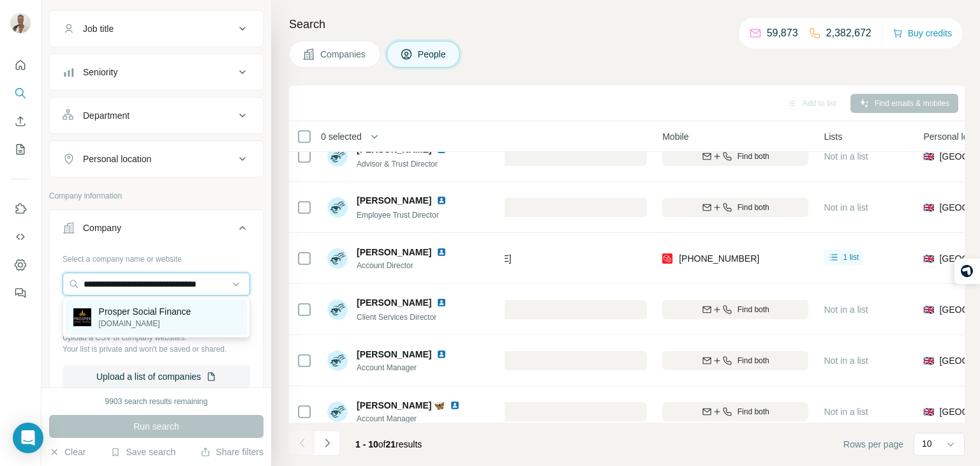 This screenshot has height=466, width=980. I want to click on div: Open Intercom Messenger, so click(28, 438).